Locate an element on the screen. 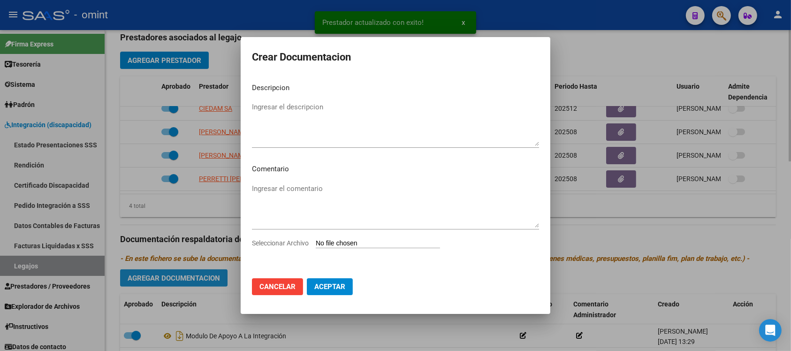  button: Cancelar is located at coordinates (277, 287).